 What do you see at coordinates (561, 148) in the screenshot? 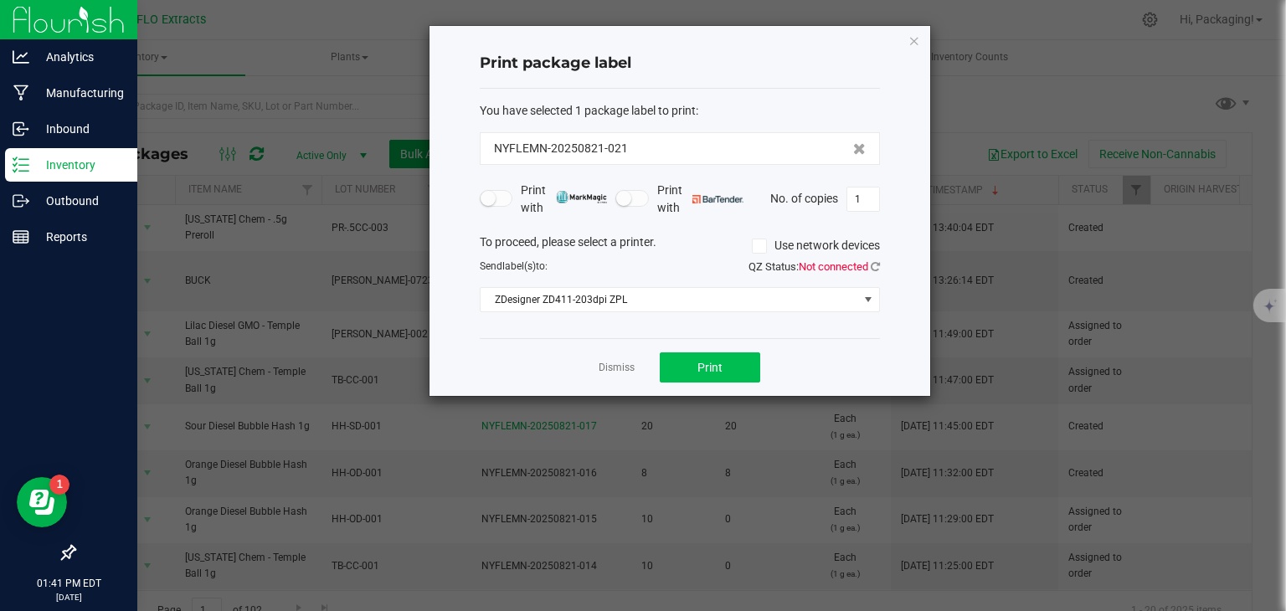
I see `span: NYFLEMN-20250821-021` at bounding box center [561, 148].